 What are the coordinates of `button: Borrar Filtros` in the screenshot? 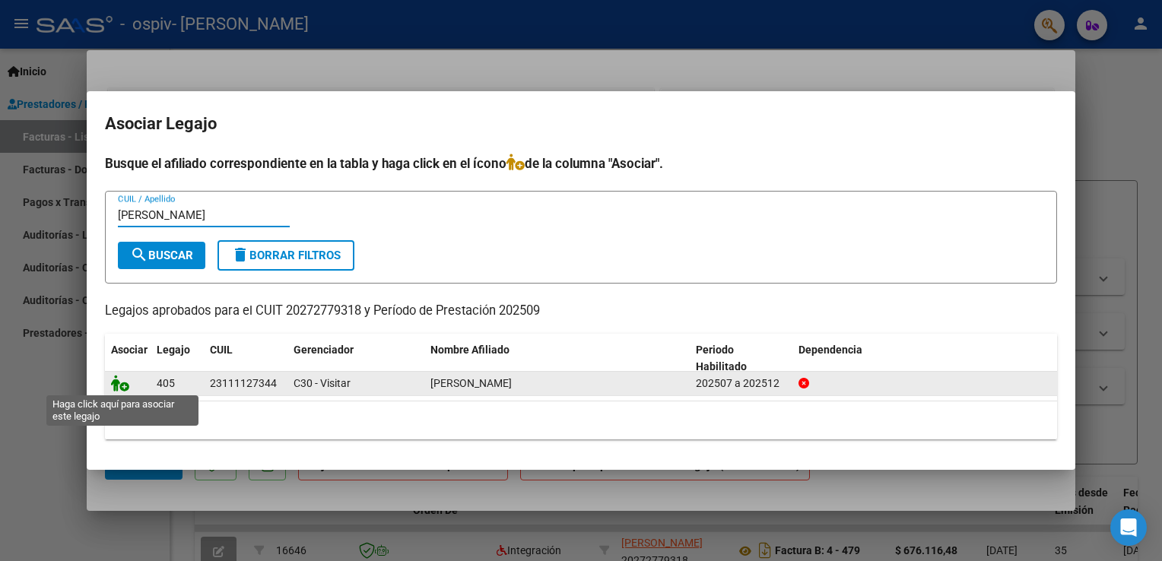 It's located at (286, 255).